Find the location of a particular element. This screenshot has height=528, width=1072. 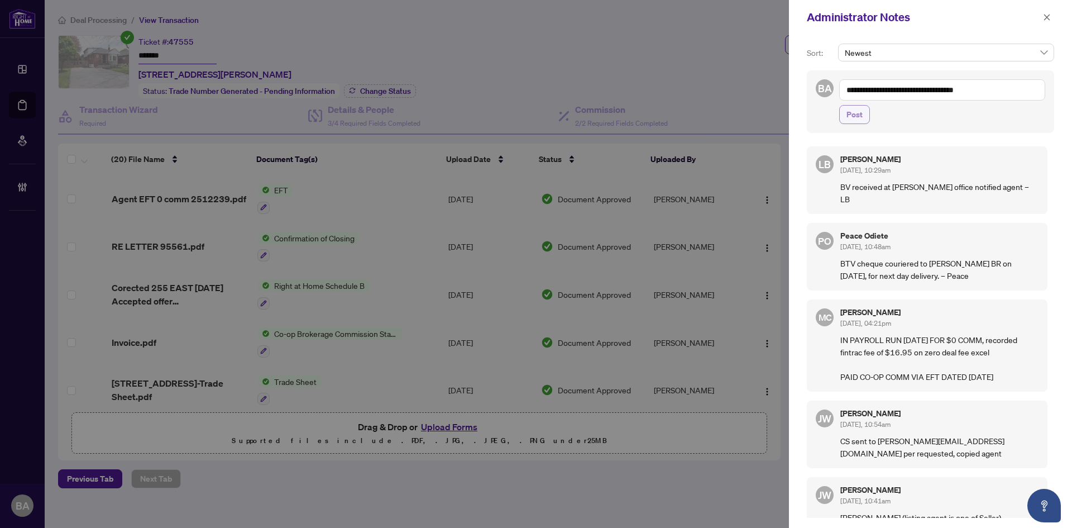

span: BA is located at coordinates (825, 88).